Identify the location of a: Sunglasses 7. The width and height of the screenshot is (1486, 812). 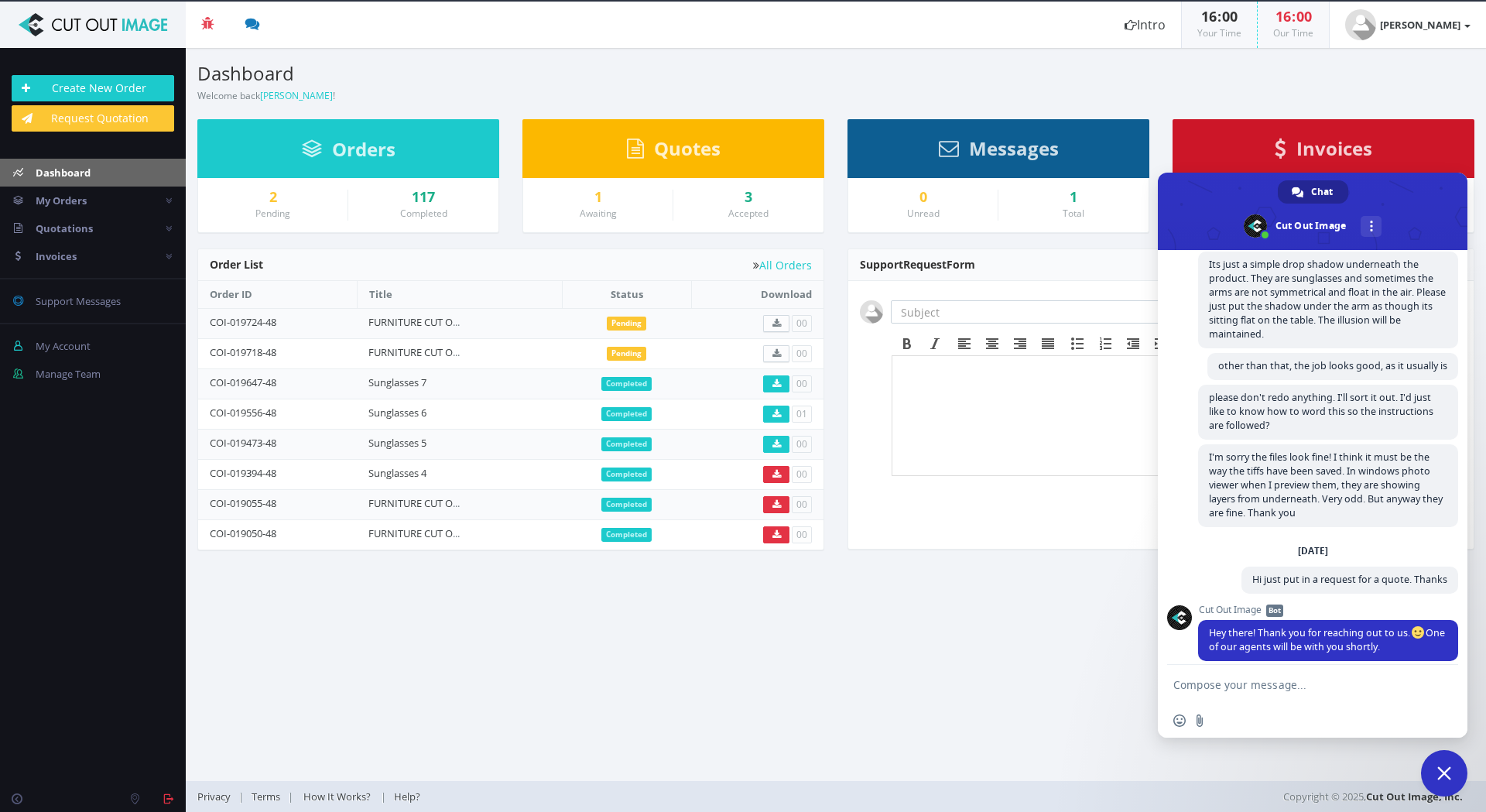
(397, 382).